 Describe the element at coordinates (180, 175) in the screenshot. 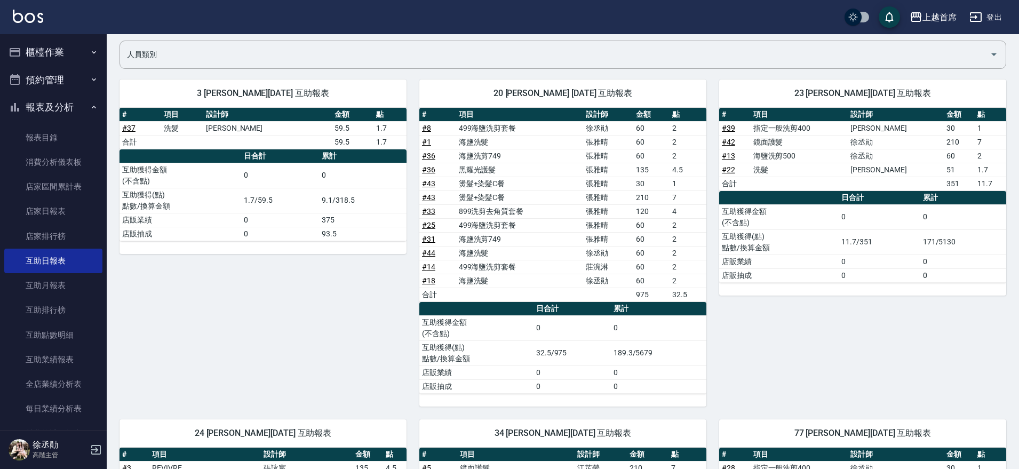

I see `td: 互助獲得金額 (不含點)` at that location.